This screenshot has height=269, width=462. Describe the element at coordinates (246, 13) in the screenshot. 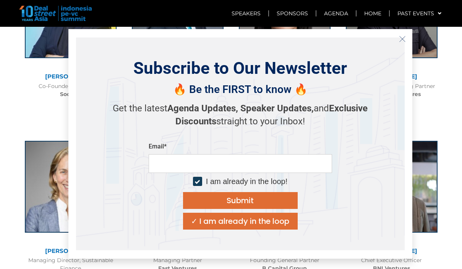

I see `a: Speakers` at that location.